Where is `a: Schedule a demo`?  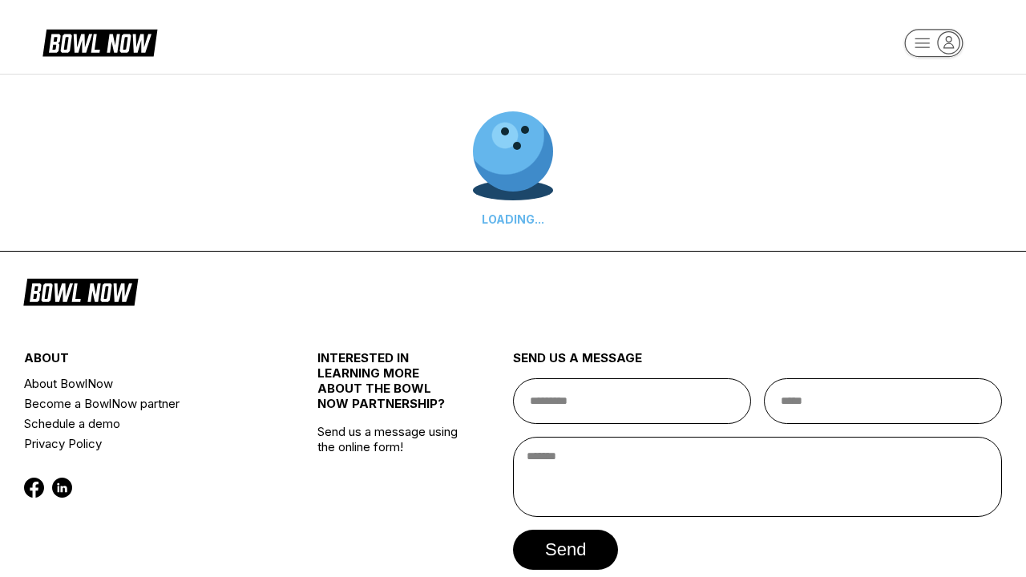
a: Schedule a demo is located at coordinates (146, 423).